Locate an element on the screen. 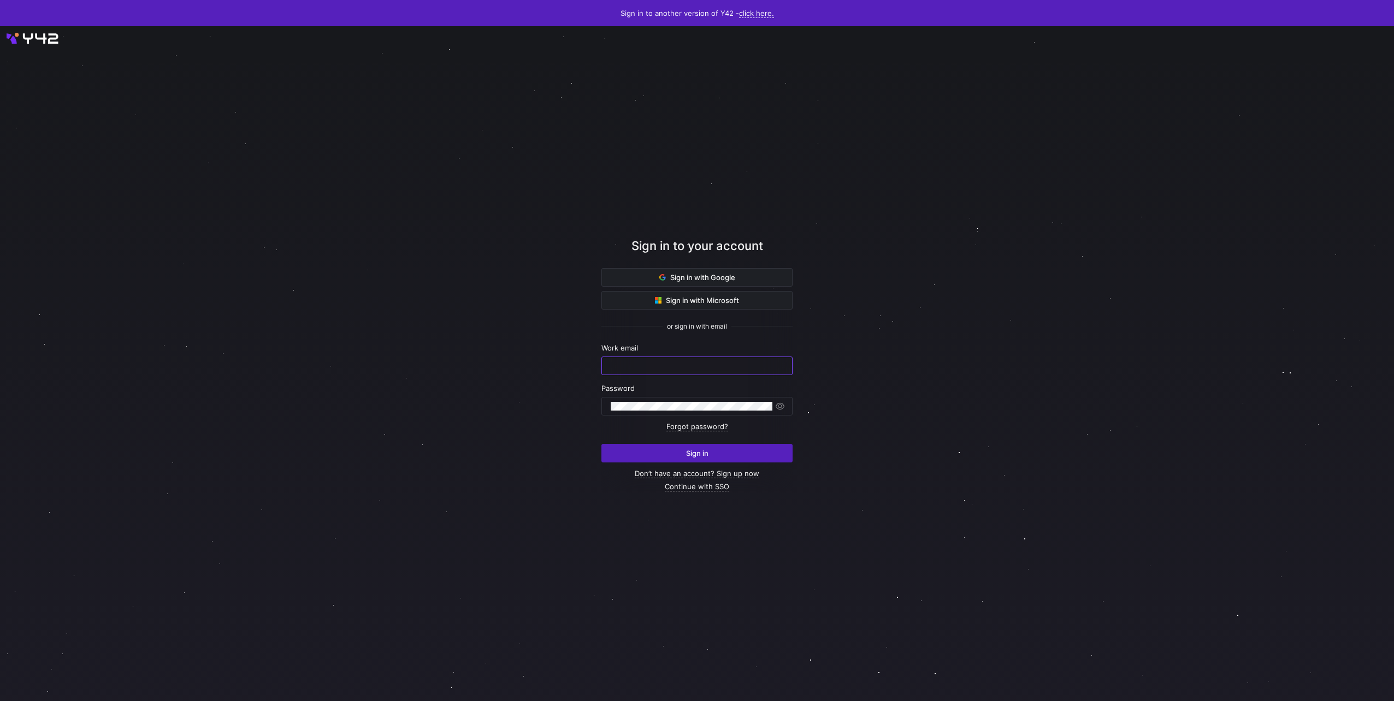 This screenshot has height=701, width=1394. span: Password is located at coordinates (618, 388).